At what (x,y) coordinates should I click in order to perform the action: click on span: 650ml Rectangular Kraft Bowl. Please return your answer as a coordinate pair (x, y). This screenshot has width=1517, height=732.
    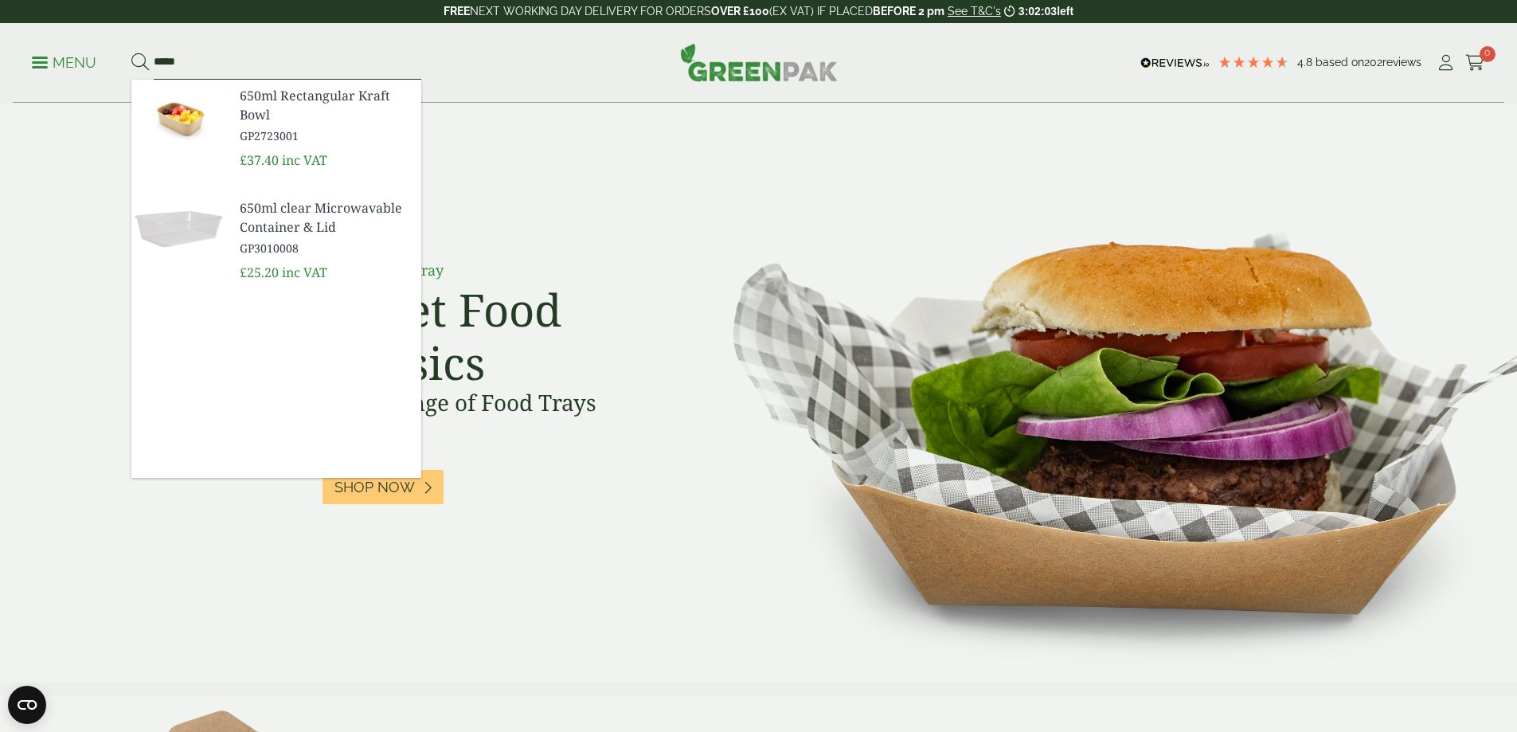
    Looking at the image, I should click on (324, 105).